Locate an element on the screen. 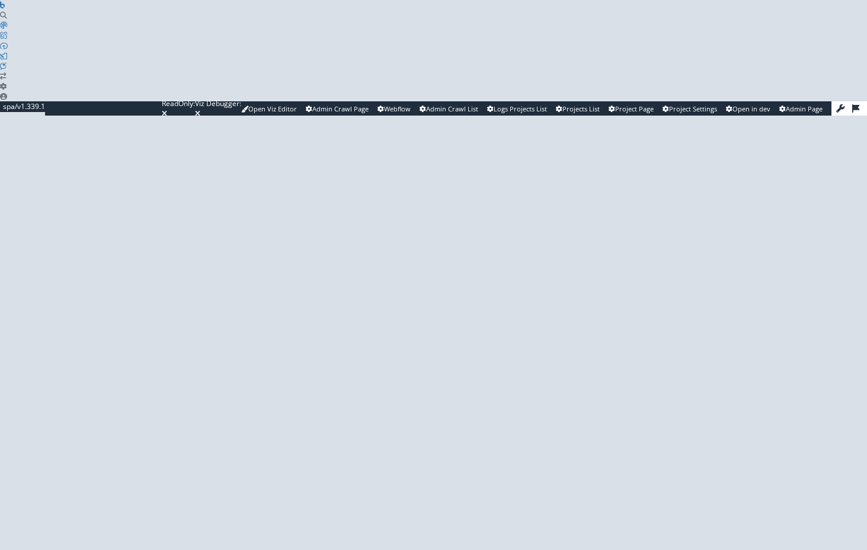 The height and width of the screenshot is (550, 867). span: Admin Crawl List is located at coordinates (452, 108).